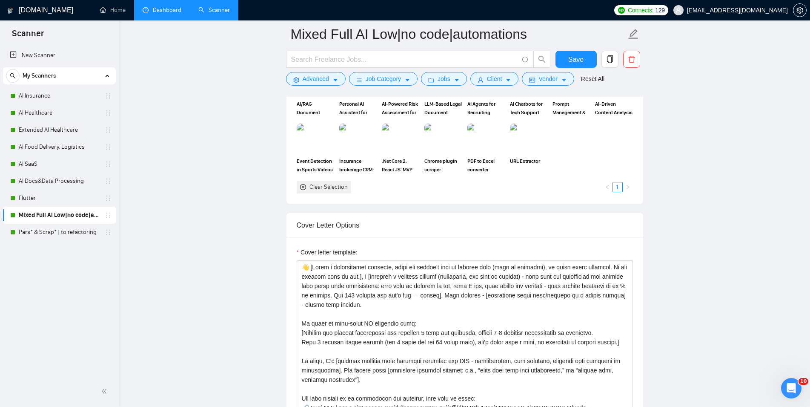 The height and width of the screenshot is (407, 810). I want to click on a: Mixed Full AI Low|no code|automations, so click(59, 215).